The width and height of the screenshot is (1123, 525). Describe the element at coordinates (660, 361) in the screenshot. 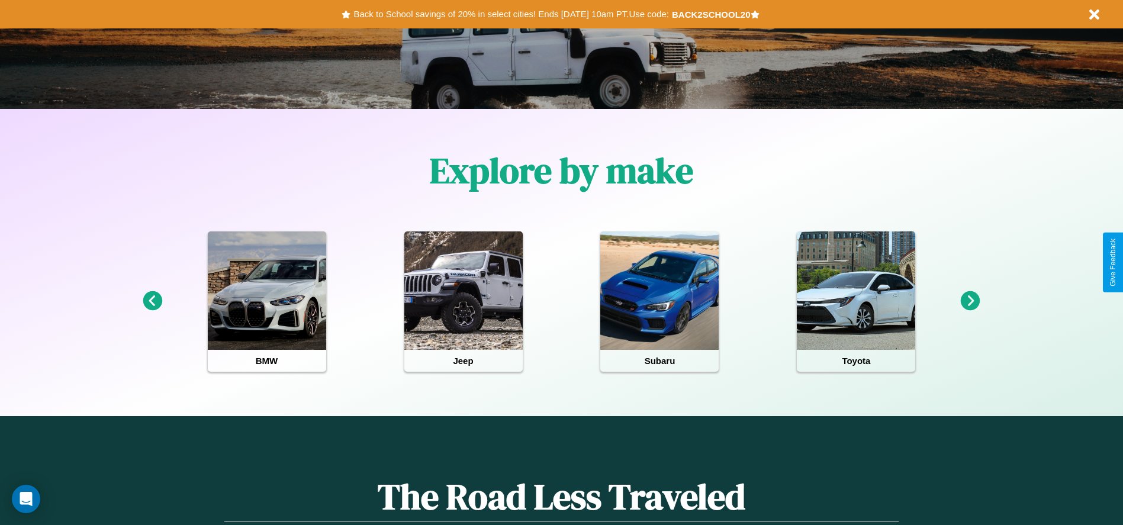

I see `h4: Subaru` at that location.